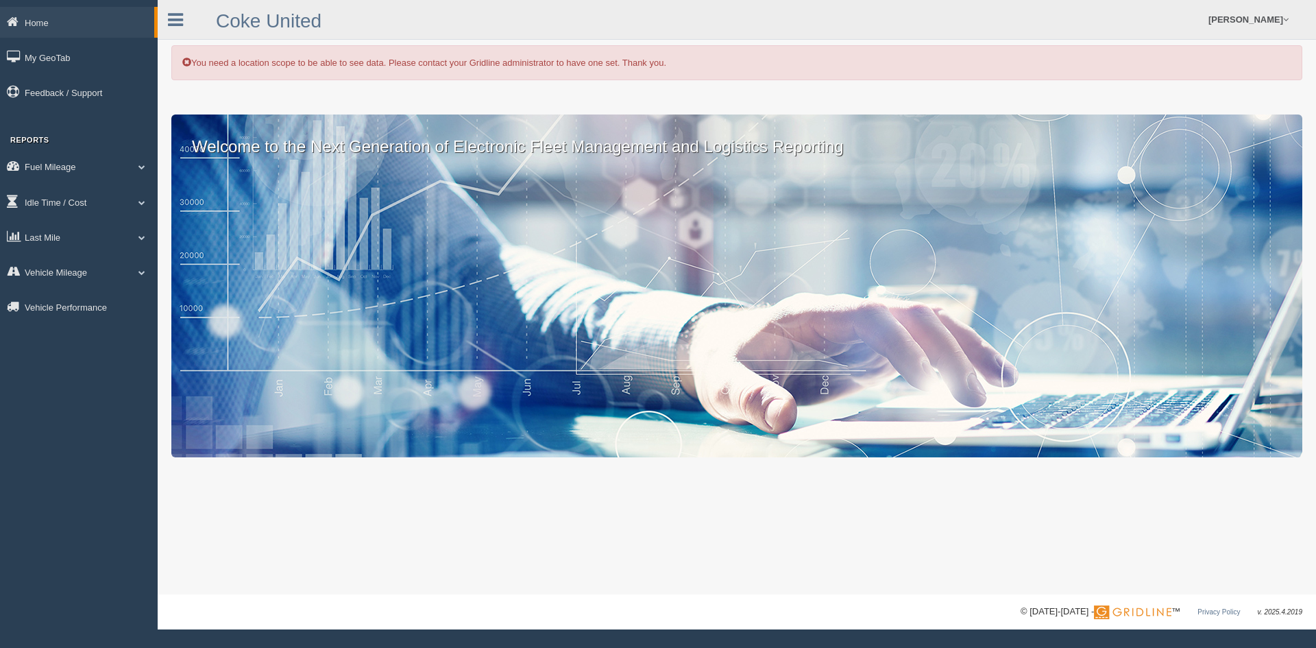 This screenshot has width=1316, height=648. I want to click on div: You need a location scope to be able to see data. Please contact your Gridline administrator to h..., so click(737, 62).